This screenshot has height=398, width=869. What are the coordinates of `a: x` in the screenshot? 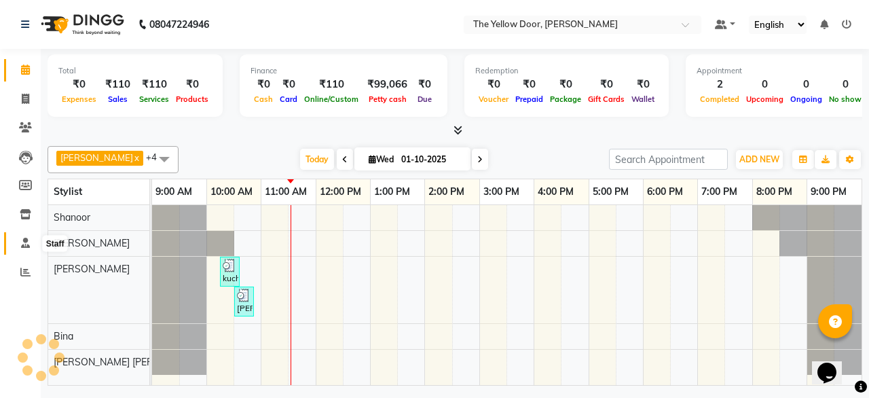 It's located at (136, 157).